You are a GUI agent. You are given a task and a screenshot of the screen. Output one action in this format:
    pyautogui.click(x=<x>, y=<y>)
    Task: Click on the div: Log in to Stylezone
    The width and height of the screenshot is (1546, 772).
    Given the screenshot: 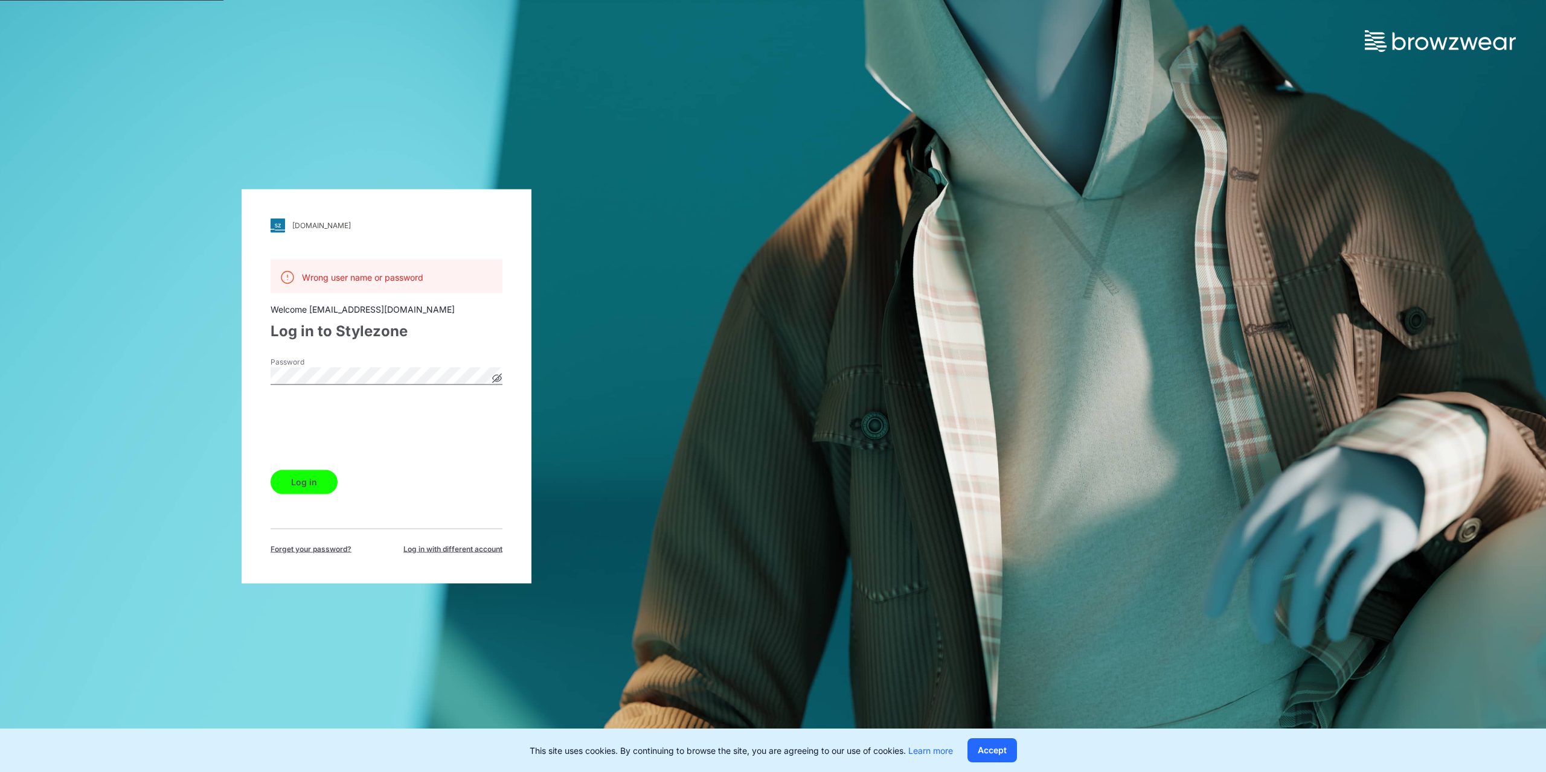 What is the action you would take?
    pyautogui.click(x=386, y=331)
    